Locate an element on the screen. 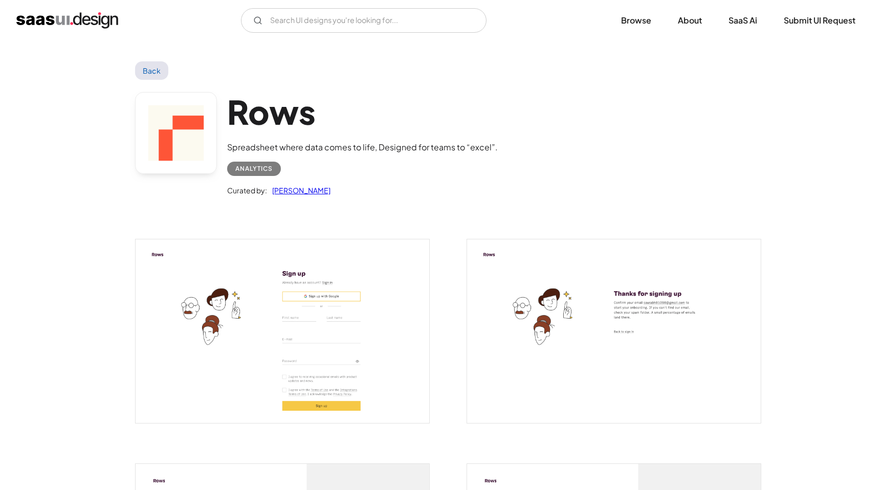 This screenshot has width=884, height=490. a: Browse is located at coordinates (636, 20).